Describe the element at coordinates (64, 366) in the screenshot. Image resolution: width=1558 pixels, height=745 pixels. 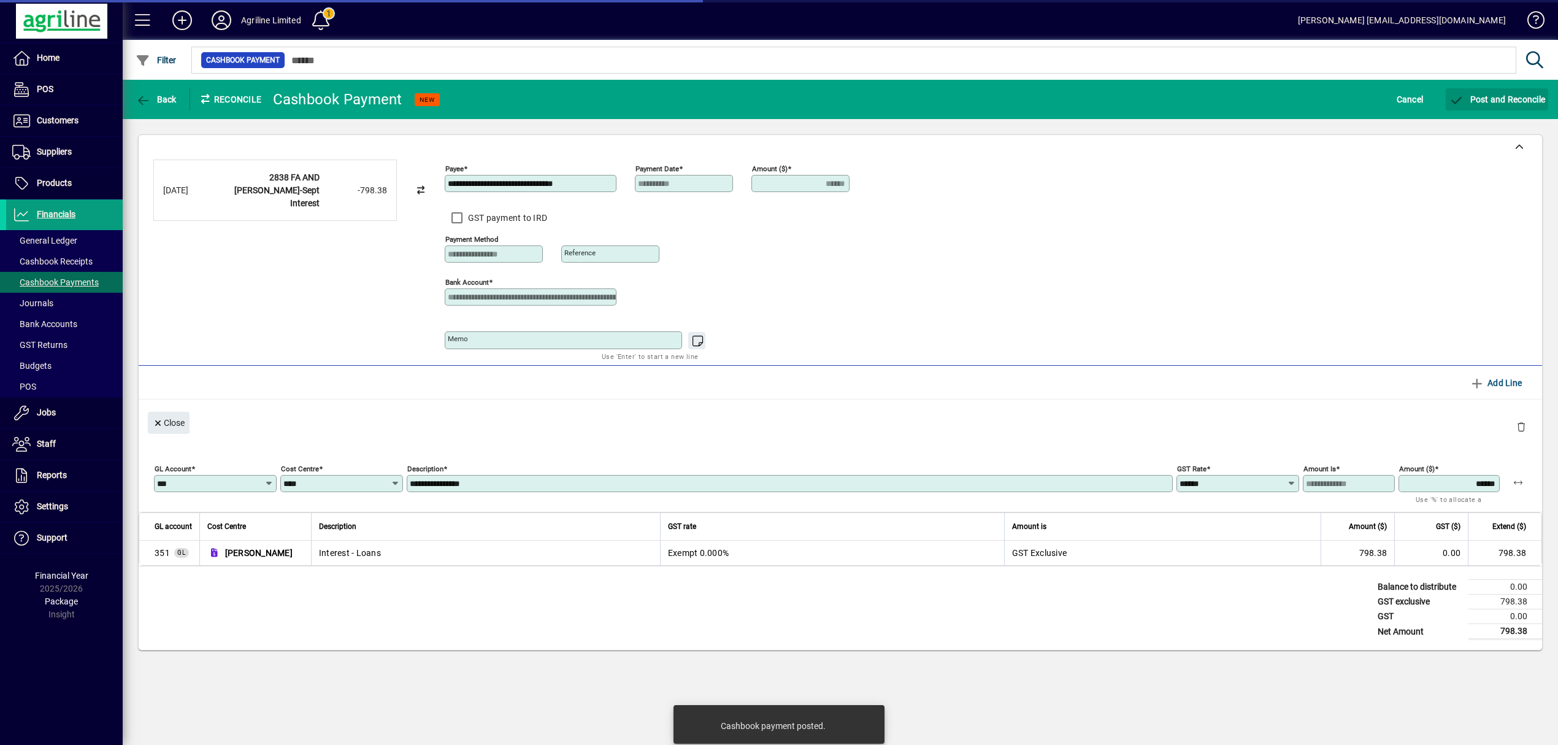
I see `a: Budgets` at that location.